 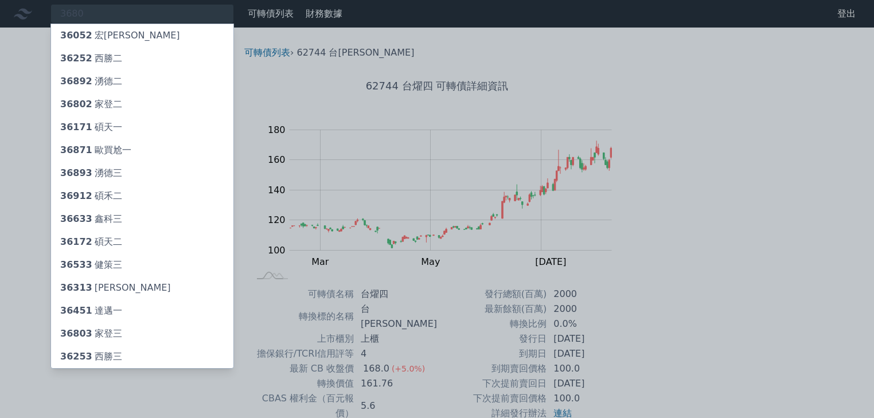 What do you see at coordinates (76, 196) in the screenshot?
I see `span: 36912` at bounding box center [76, 196].